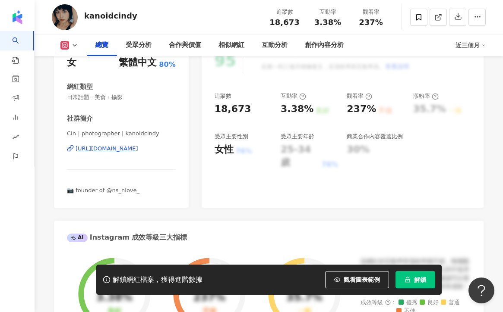  What do you see at coordinates (361, 280) in the screenshot?
I see `span: 觀看圖表範例` at bounding box center [361, 280].